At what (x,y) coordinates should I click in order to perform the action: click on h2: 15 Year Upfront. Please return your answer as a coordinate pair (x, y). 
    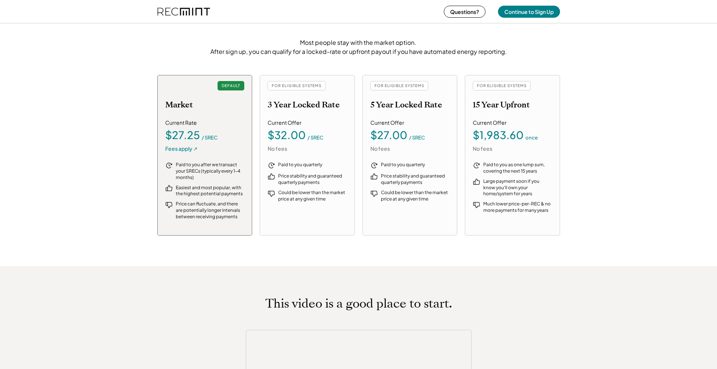
    Looking at the image, I should click on (502, 105).